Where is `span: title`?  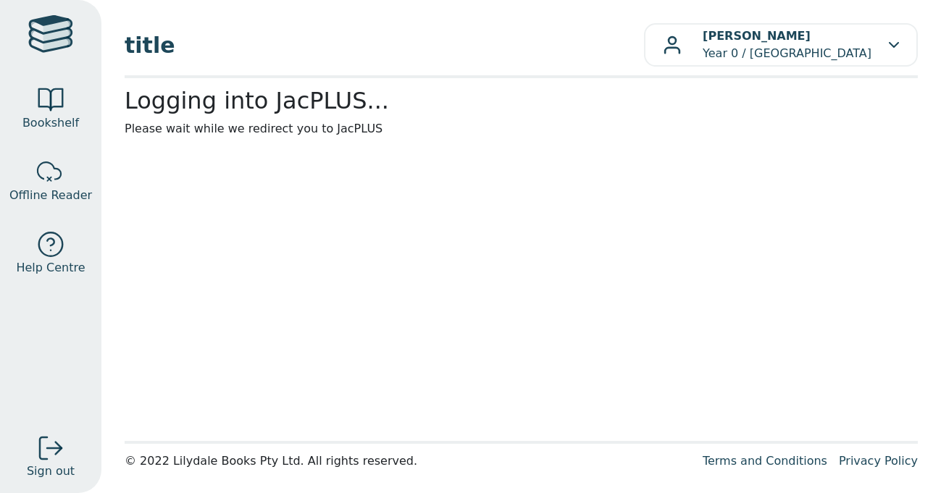
span: title is located at coordinates (384, 45).